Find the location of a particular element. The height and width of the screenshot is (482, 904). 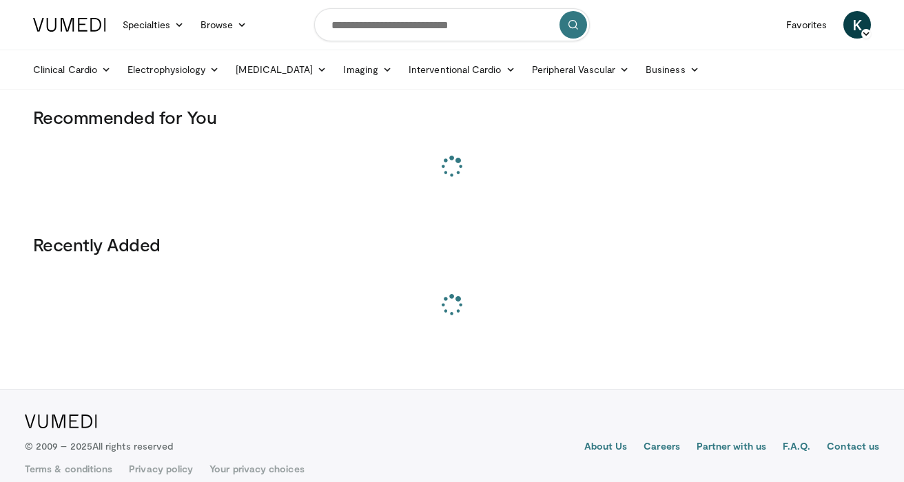

a: Specialties is located at coordinates (153, 25).